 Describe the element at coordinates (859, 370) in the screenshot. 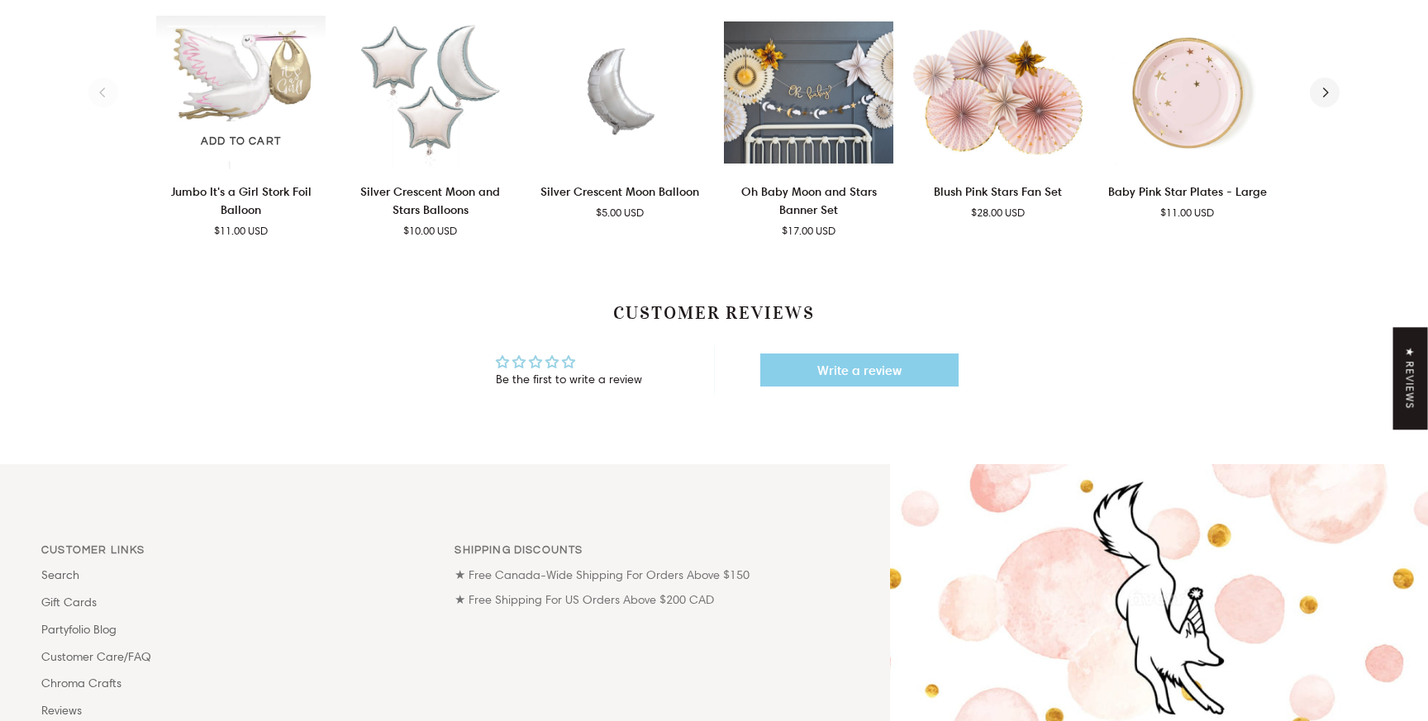

I see `a: Write a review` at that location.